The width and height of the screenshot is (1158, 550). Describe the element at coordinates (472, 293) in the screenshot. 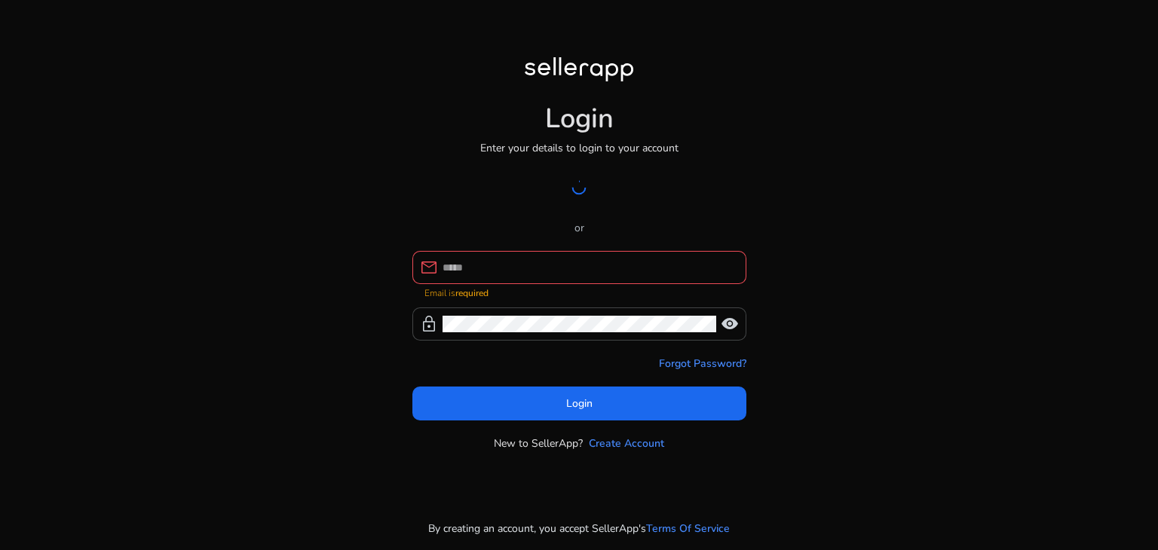

I see `strong: required` at that location.